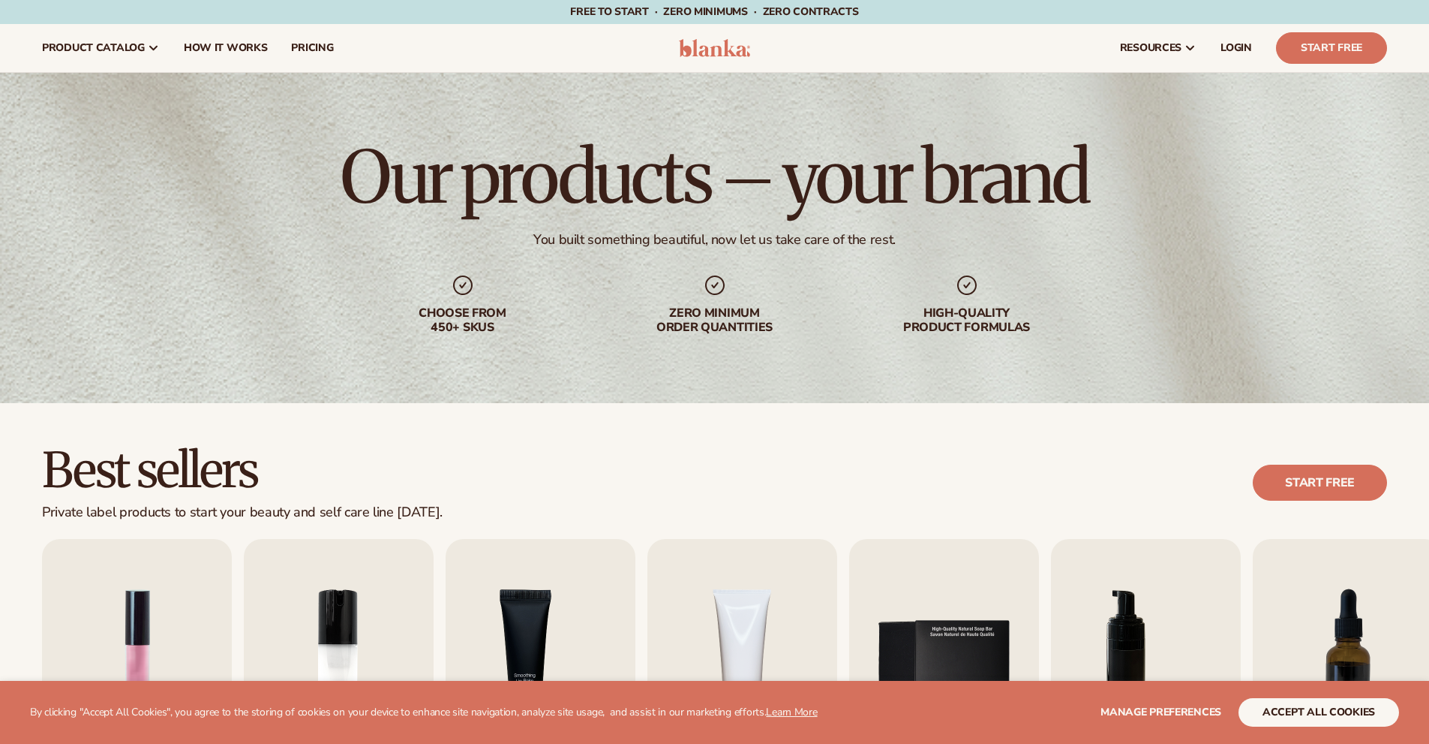  What do you see at coordinates (792, 711) in the screenshot?
I see `a: Learn More` at bounding box center [792, 711].